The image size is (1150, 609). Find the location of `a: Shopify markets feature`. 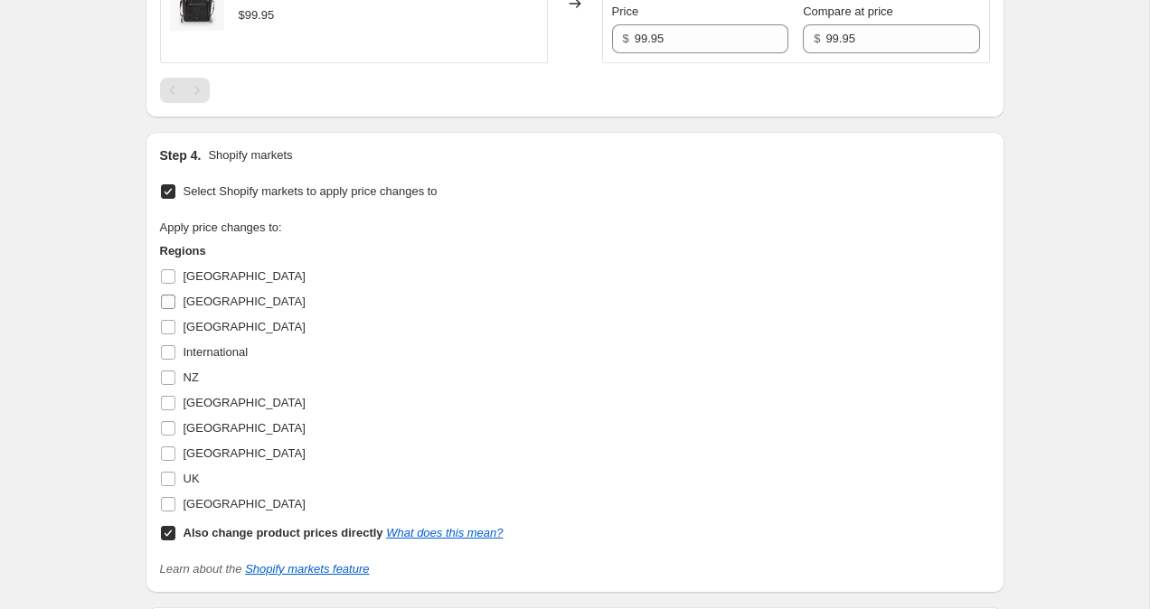

a: Shopify markets feature is located at coordinates (306, 568).